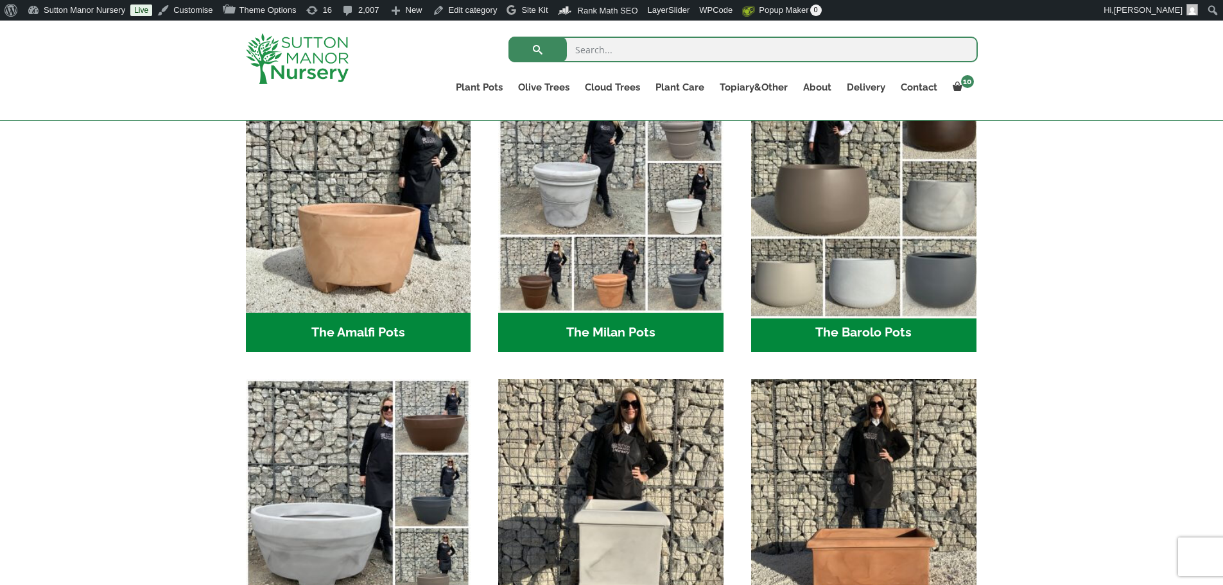  I want to click on span: Site Kit, so click(534, 10).